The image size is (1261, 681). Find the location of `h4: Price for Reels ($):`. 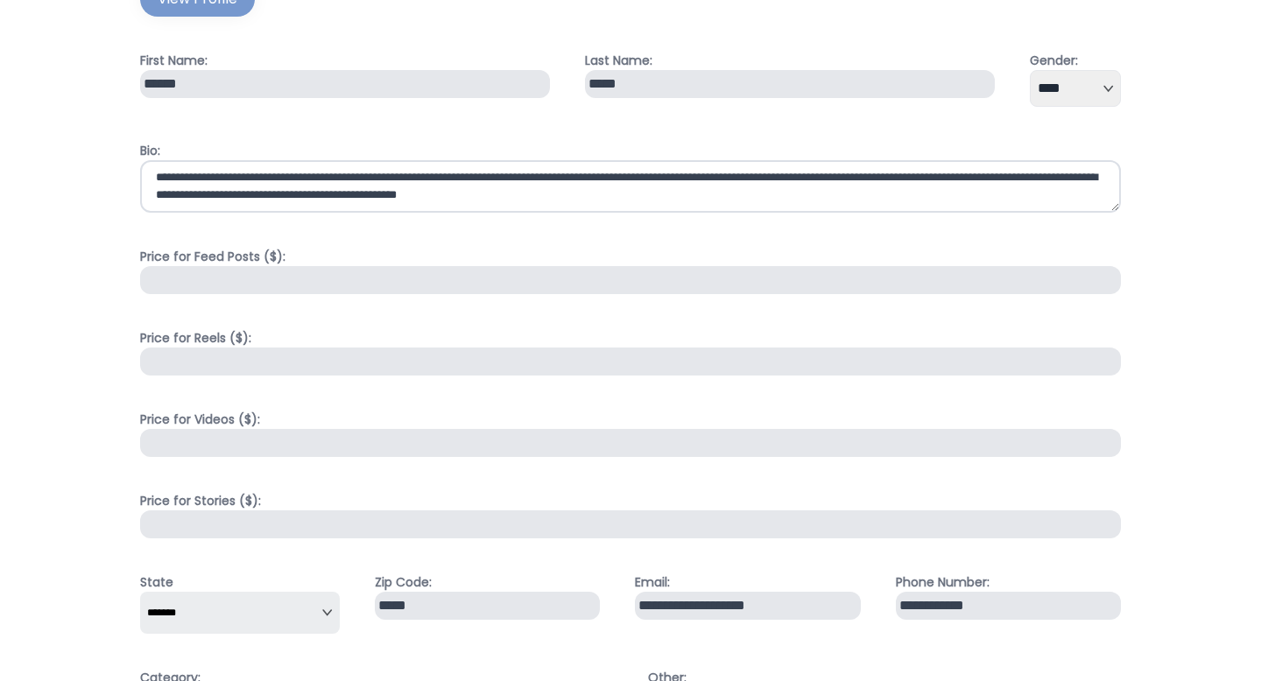

h4: Price for Reels ($): is located at coordinates (631, 338).